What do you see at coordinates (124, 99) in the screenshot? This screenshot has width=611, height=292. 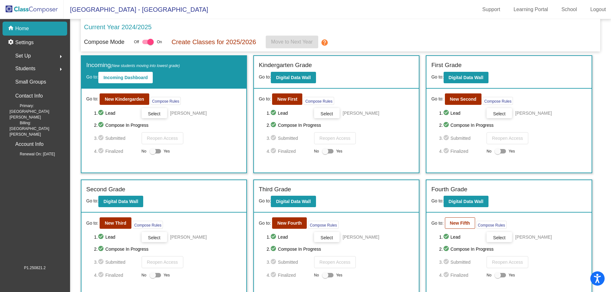 I see `b: New Kindergarden` at bounding box center [124, 99].